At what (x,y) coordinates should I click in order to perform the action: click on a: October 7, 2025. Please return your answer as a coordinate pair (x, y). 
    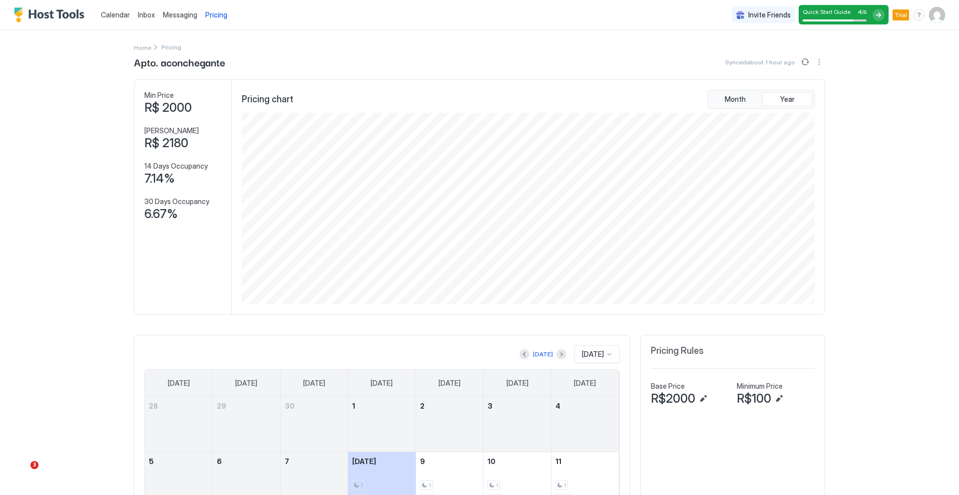
    Looking at the image, I should click on (314, 462).